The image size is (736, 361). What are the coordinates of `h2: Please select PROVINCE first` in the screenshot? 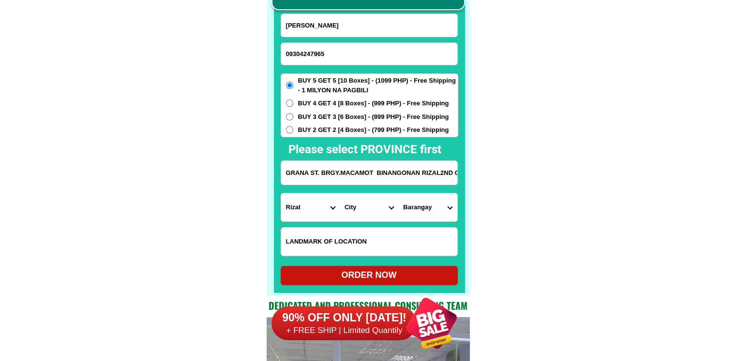 It's located at (417, 150).